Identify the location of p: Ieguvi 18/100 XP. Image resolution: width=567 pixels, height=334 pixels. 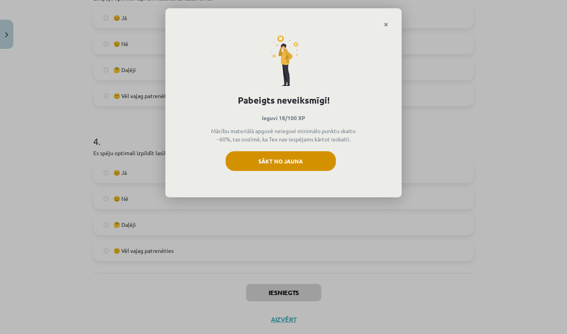
(283, 118).